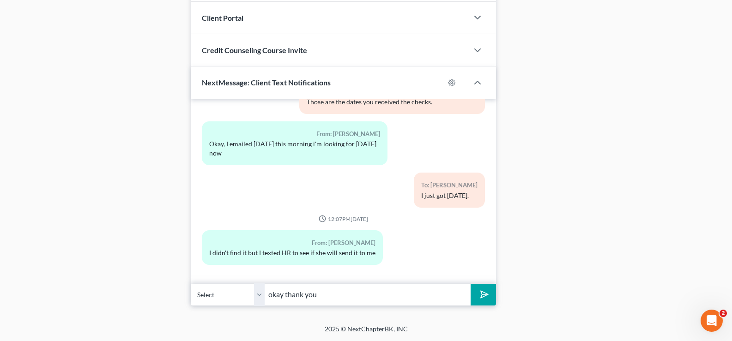 This screenshot has width=732, height=341. I want to click on input: Say something..., so click(368, 295).